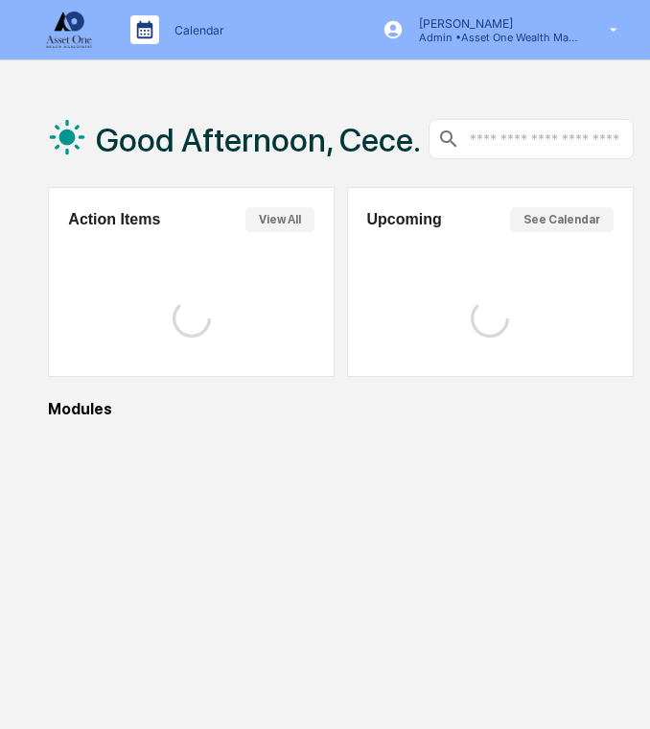 The image size is (650, 729). Describe the element at coordinates (280, 220) in the screenshot. I see `a: View All` at that location.